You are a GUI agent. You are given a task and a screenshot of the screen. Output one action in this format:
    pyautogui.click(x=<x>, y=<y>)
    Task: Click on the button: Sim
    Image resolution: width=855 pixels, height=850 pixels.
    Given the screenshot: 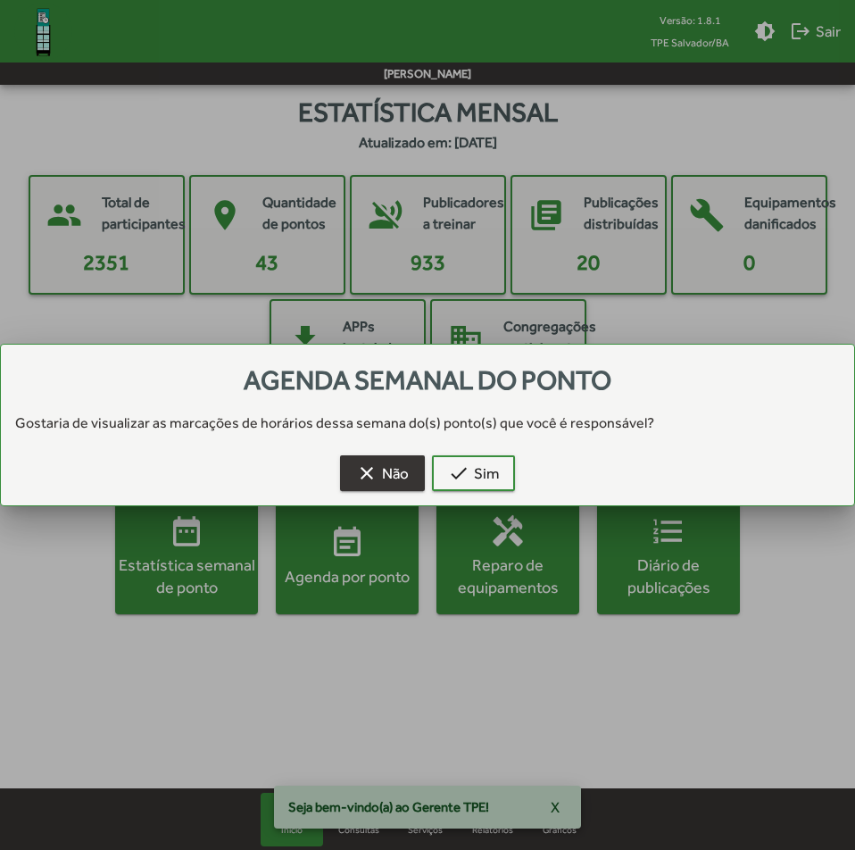 What is the action you would take?
    pyautogui.click(x=473, y=473)
    